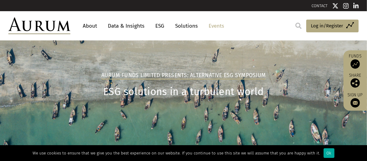 The width and height of the screenshot is (367, 161). I want to click on img: Access Funds, so click(355, 64).